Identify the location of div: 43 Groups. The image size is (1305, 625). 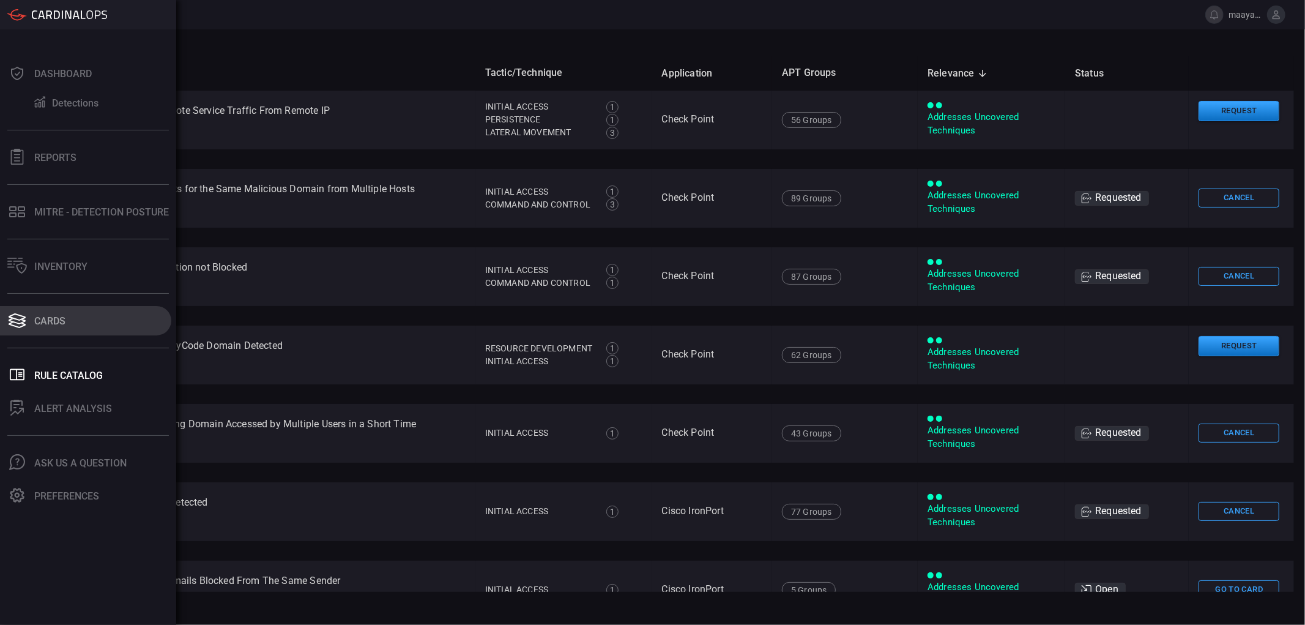
(812, 433).